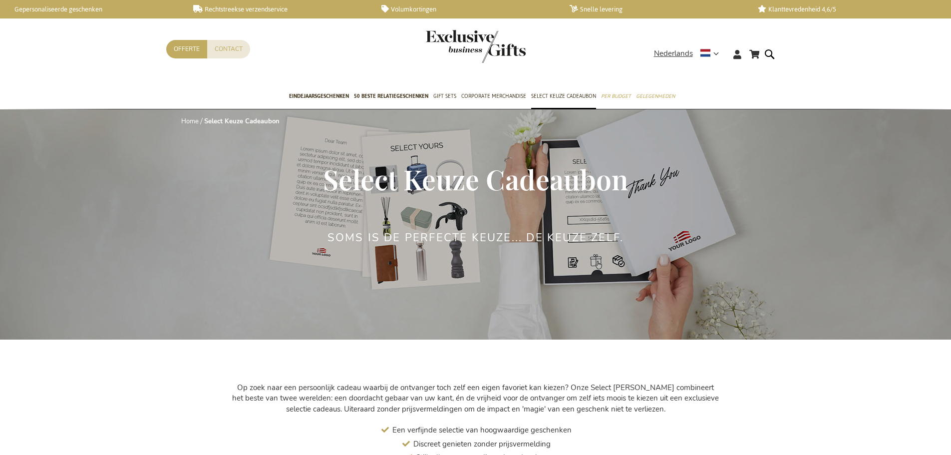  Describe the element at coordinates (445, 96) in the screenshot. I see `span: Gift Sets` at that location.